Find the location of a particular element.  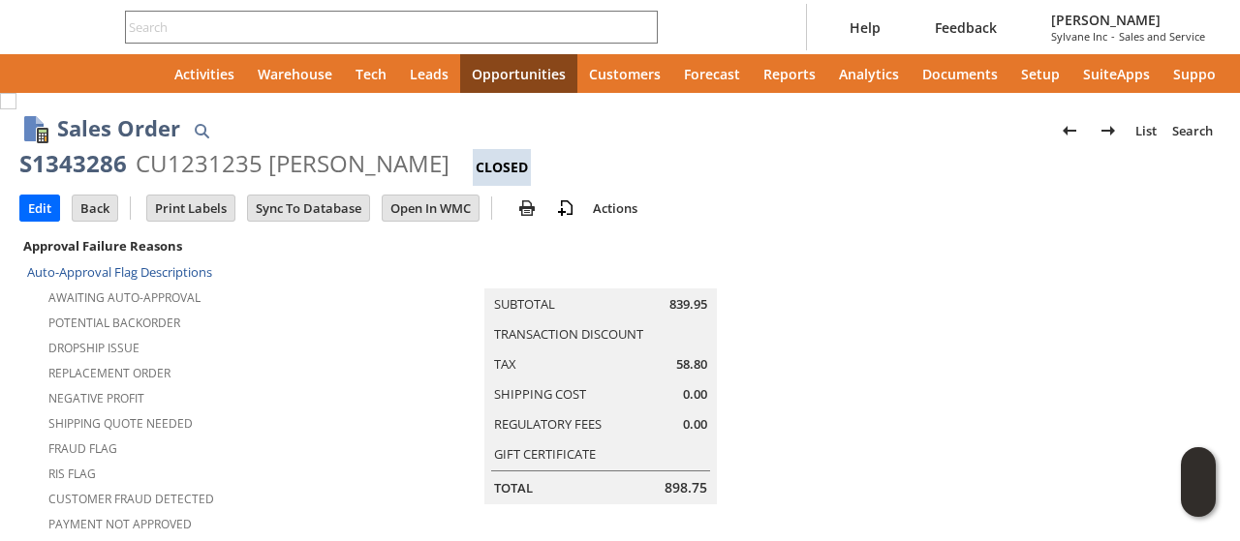

a: Customer Fraud Detected is located at coordinates (131, 499).